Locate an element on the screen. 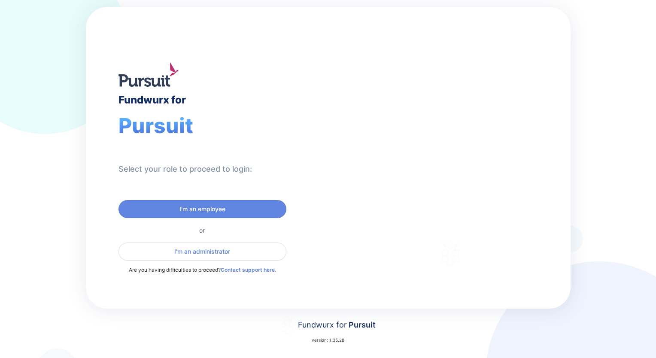 Image resolution: width=656 pixels, height=358 pixels. p: Are you having difficulties to proceed? is located at coordinates (202, 270).